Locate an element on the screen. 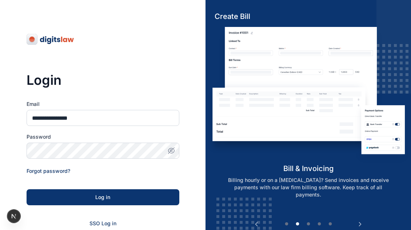 The height and width of the screenshot is (230, 411). button: Log in is located at coordinates (103, 197).